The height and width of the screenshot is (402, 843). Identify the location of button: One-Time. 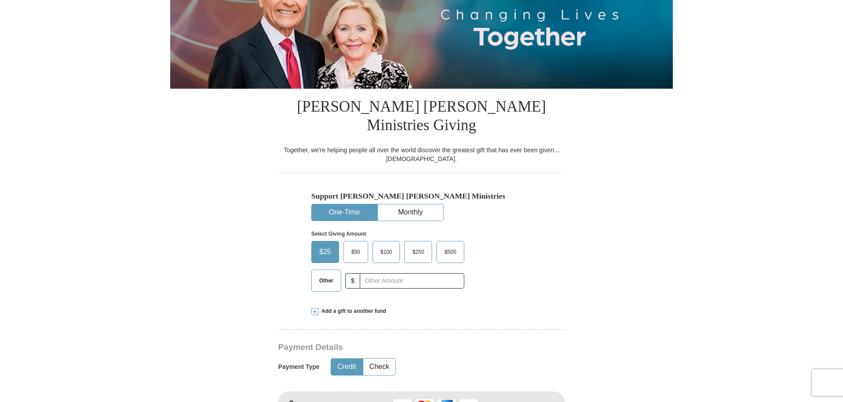
(344, 212).